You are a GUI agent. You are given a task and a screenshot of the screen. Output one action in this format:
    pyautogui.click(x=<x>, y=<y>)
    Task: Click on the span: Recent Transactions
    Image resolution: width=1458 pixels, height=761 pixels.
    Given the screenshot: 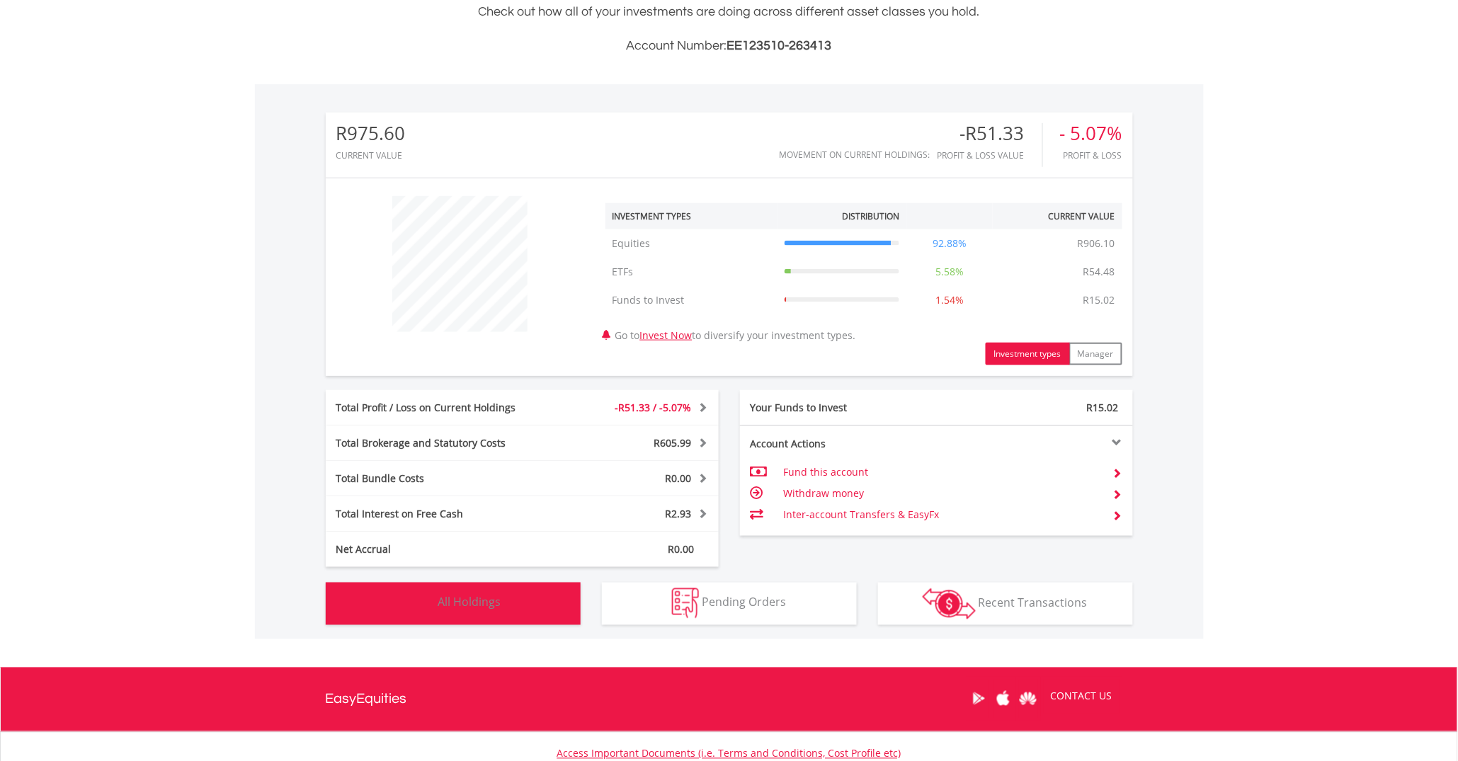 What is the action you would take?
    pyautogui.click(x=1033, y=603)
    